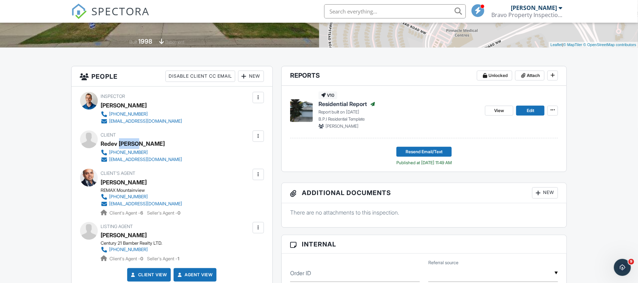 The image size is (638, 283). I want to click on strong: 6, so click(142, 213).